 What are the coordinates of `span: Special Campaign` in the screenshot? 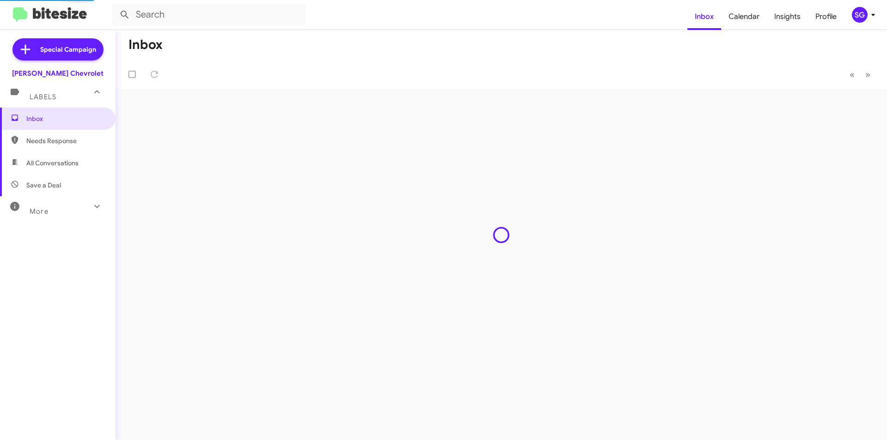 It's located at (68, 49).